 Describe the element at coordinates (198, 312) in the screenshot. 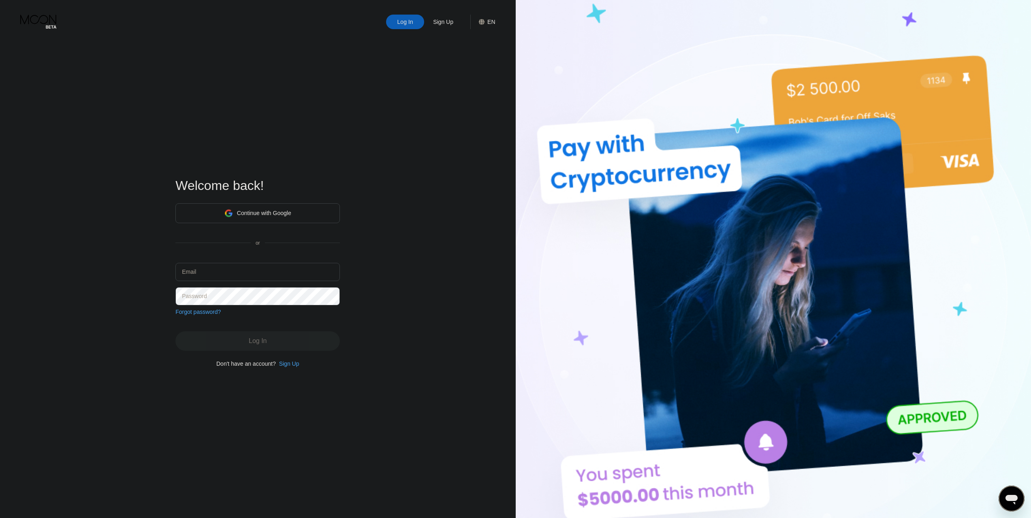

I see `div: Forgot password?` at that location.